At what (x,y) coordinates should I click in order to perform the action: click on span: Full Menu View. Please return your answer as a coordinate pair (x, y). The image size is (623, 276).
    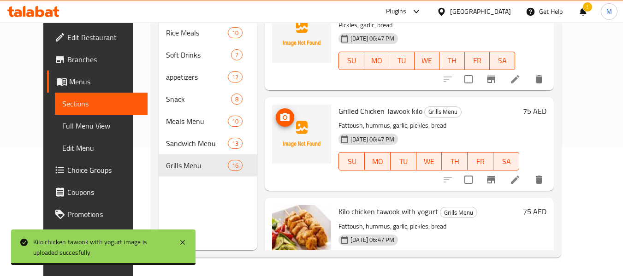
    Looking at the image, I should click on (101, 126).